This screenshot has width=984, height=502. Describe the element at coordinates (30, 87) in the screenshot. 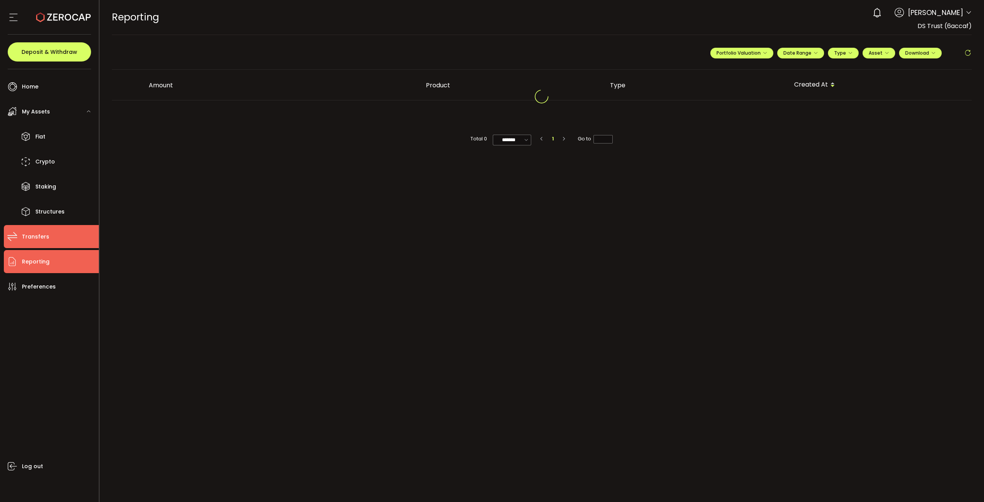

I see `span: Home` at that location.